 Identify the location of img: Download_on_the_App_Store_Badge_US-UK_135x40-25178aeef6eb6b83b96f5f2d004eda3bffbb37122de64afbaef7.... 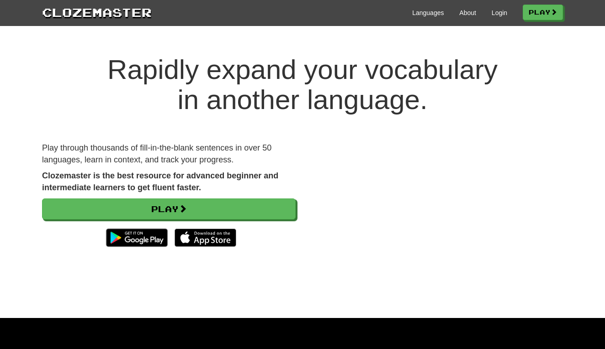
(205, 238).